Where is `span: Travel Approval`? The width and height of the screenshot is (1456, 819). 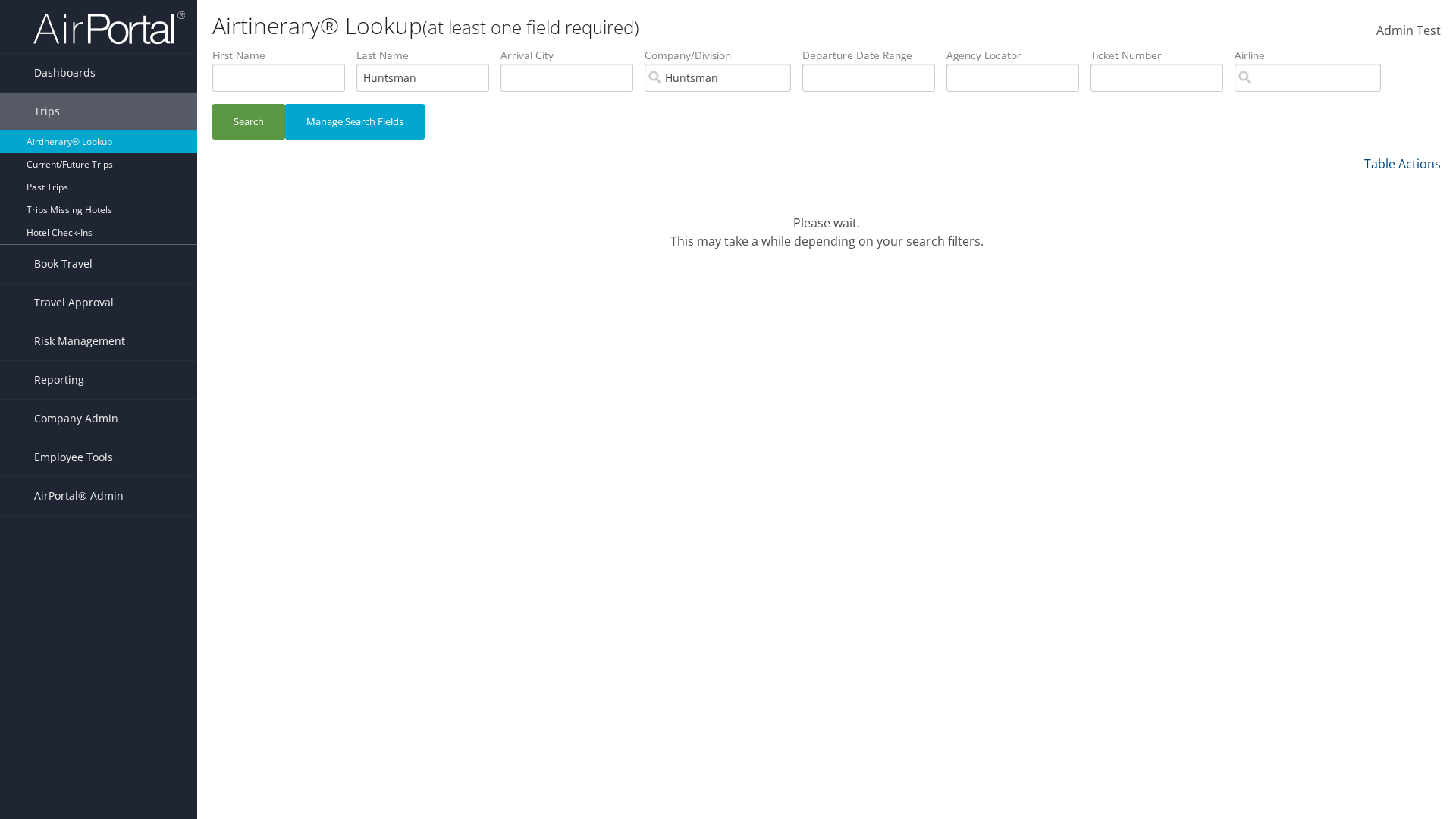
span: Travel Approval is located at coordinates (73, 303).